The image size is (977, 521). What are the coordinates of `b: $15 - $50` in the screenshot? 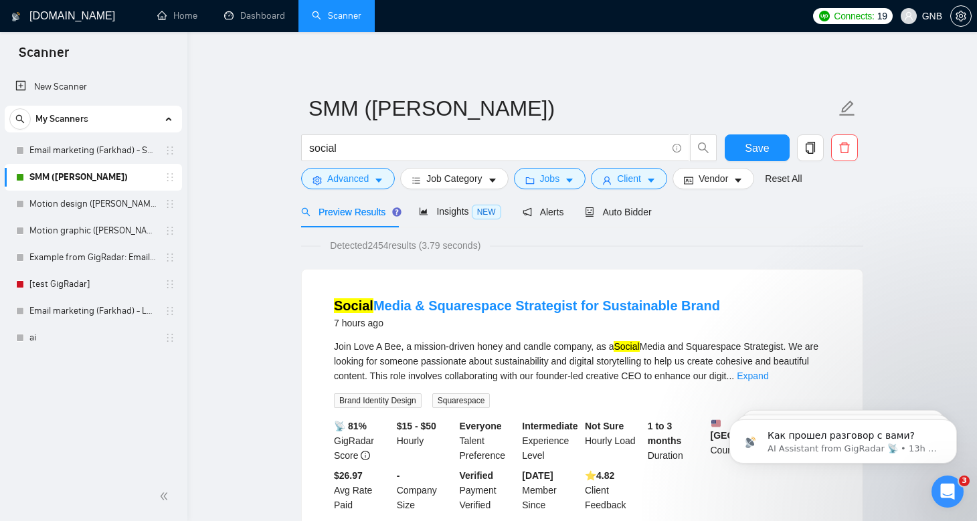 It's located at (416, 426).